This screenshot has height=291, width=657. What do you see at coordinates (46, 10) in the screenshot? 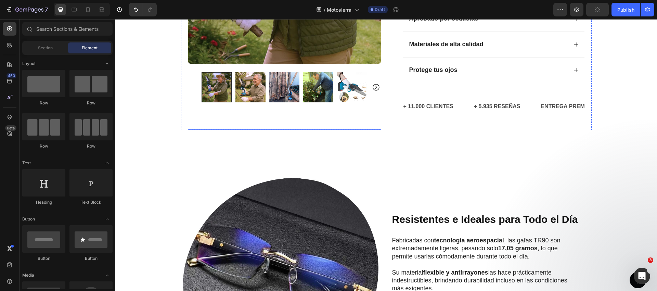
I see `p: 7` at bounding box center [46, 10].